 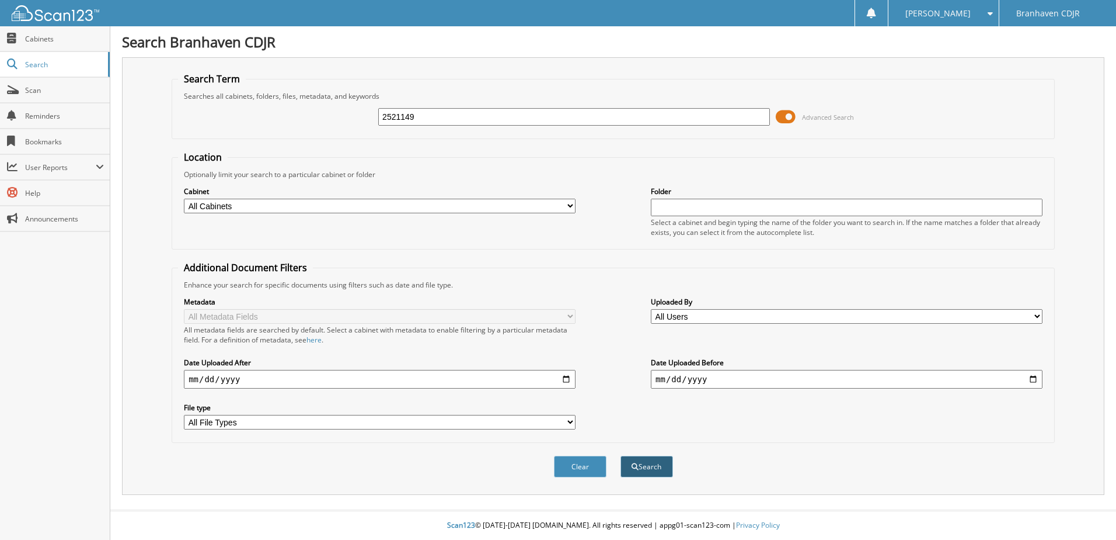 I want to click on h1: Search Branhaven CDJR, so click(x=613, y=41).